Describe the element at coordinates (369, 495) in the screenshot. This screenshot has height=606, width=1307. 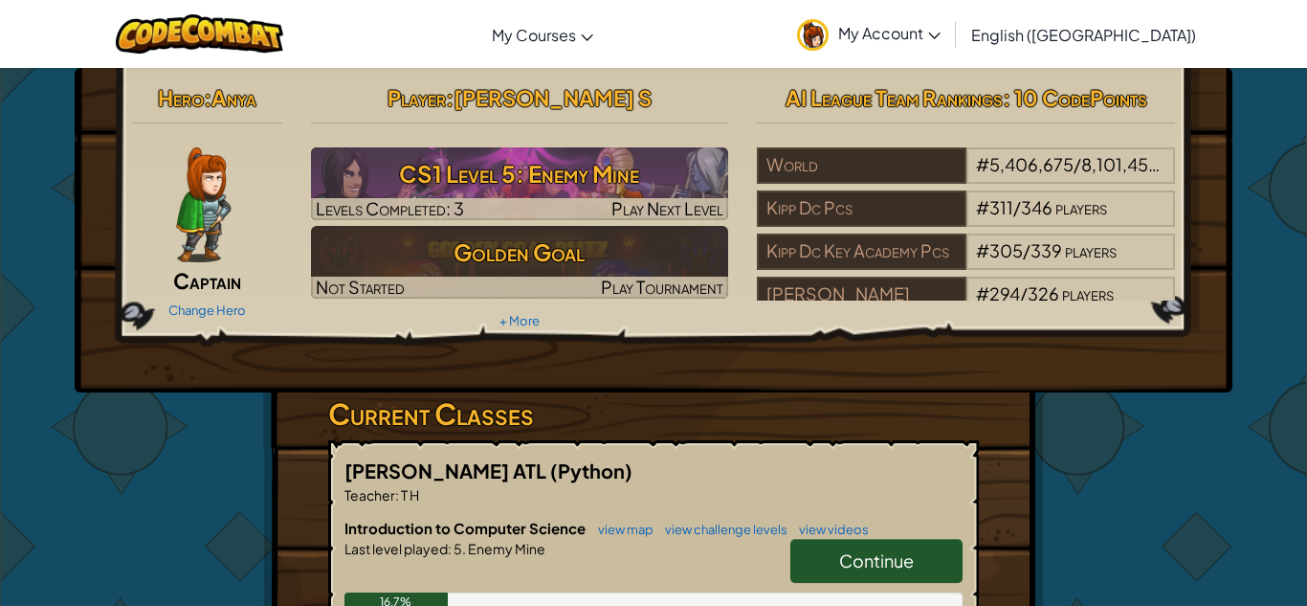
I see `span: Teacher` at that location.